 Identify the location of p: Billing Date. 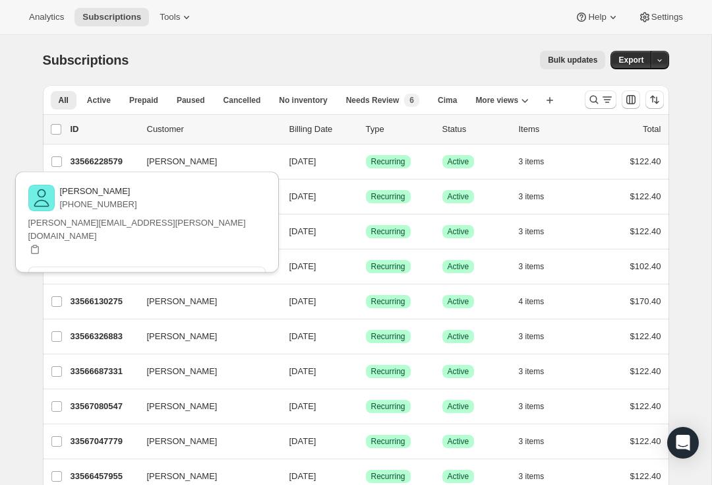
(322, 129).